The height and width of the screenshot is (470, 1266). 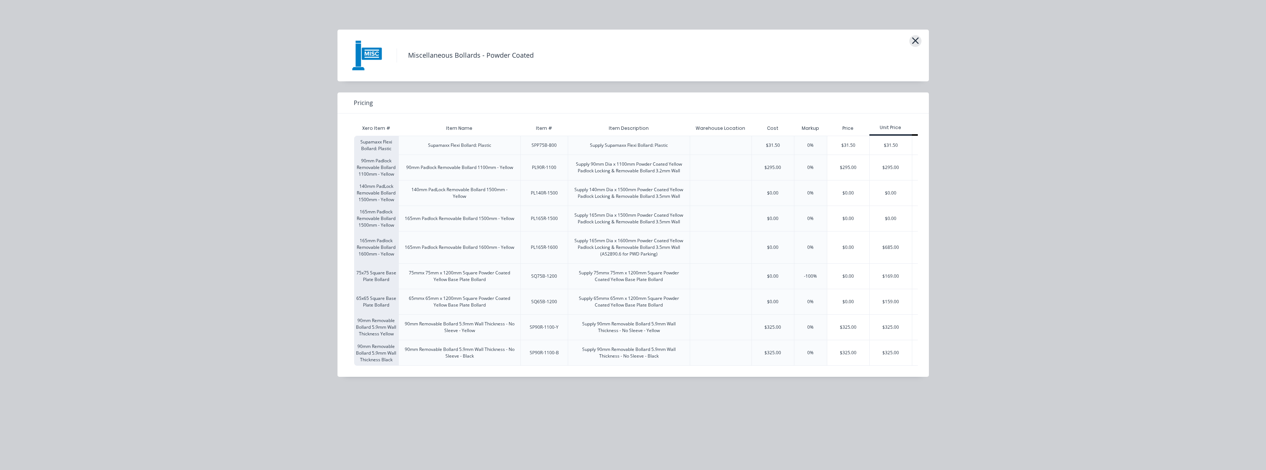 What do you see at coordinates (363, 103) in the screenshot?
I see `span: Pricing` at bounding box center [363, 103].